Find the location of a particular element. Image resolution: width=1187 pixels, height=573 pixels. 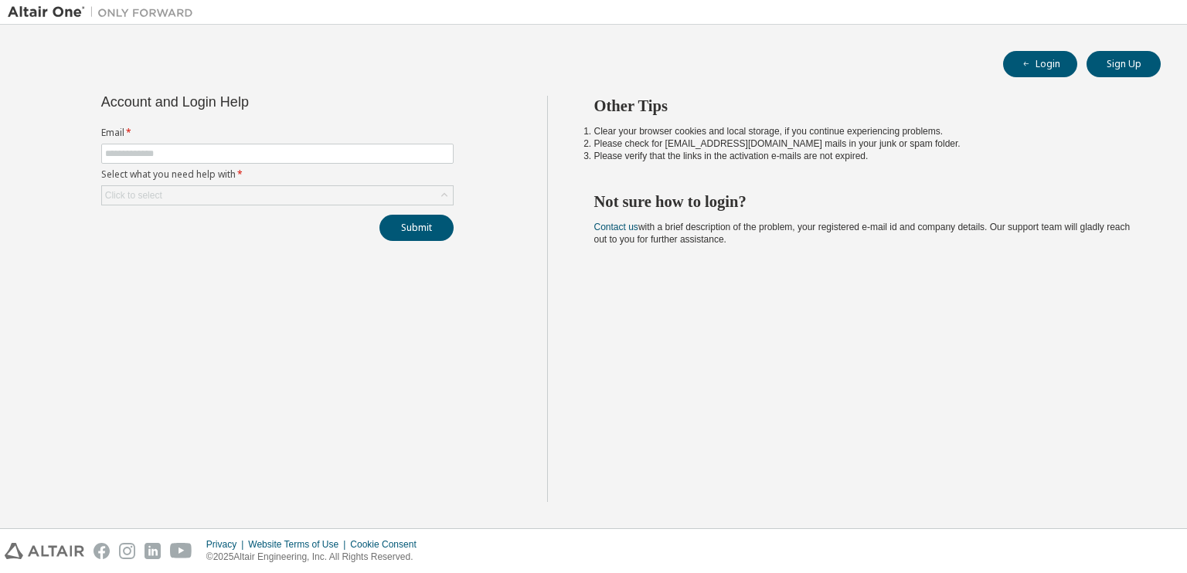

div: Cookie Consent is located at coordinates (387, 545).